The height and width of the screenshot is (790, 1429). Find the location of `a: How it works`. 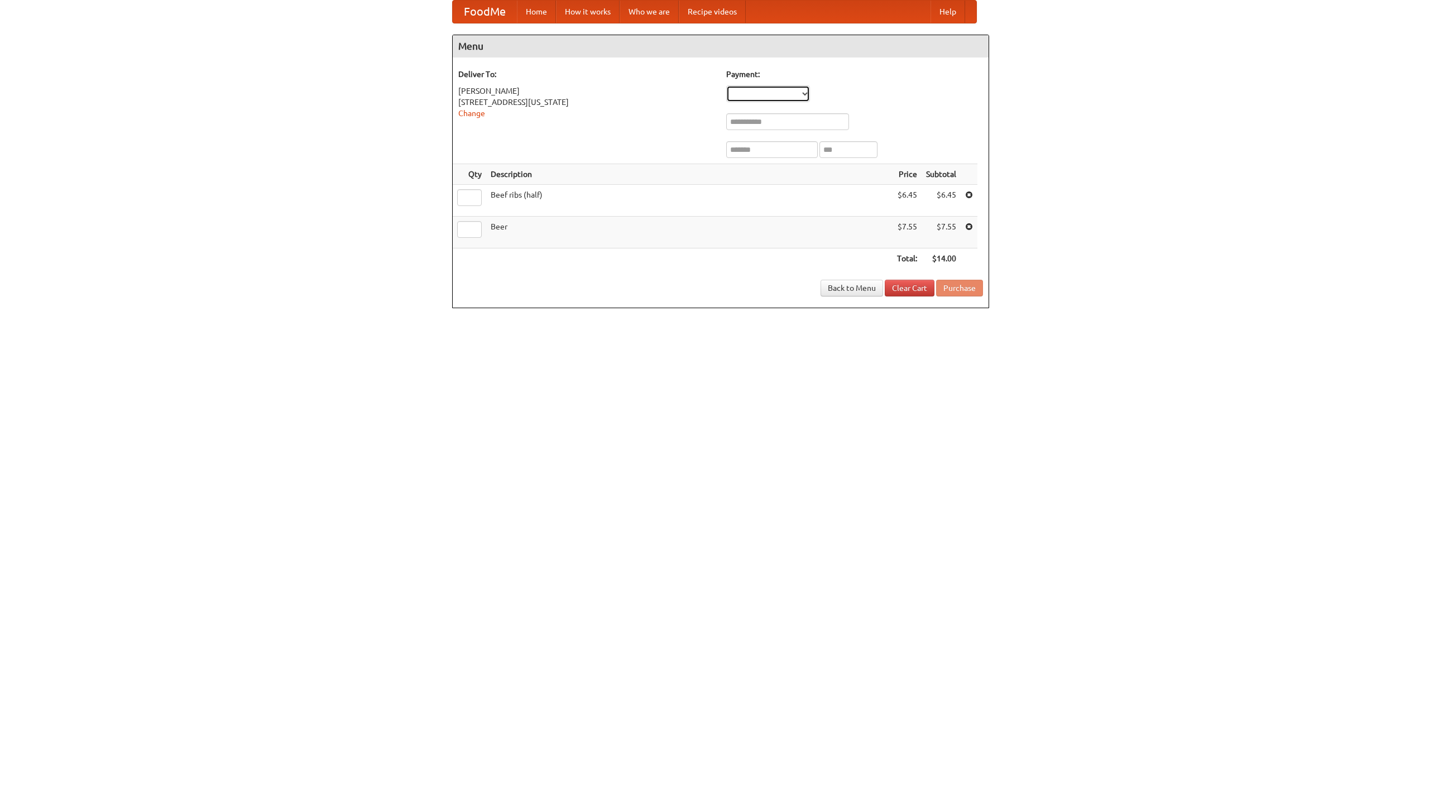

a: How it works is located at coordinates (588, 12).